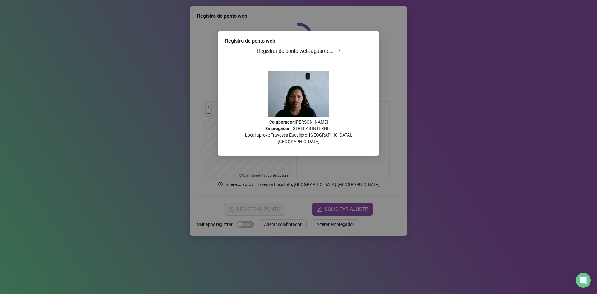 This screenshot has height=294, width=597. I want to click on strong: Empregador, so click(277, 128).